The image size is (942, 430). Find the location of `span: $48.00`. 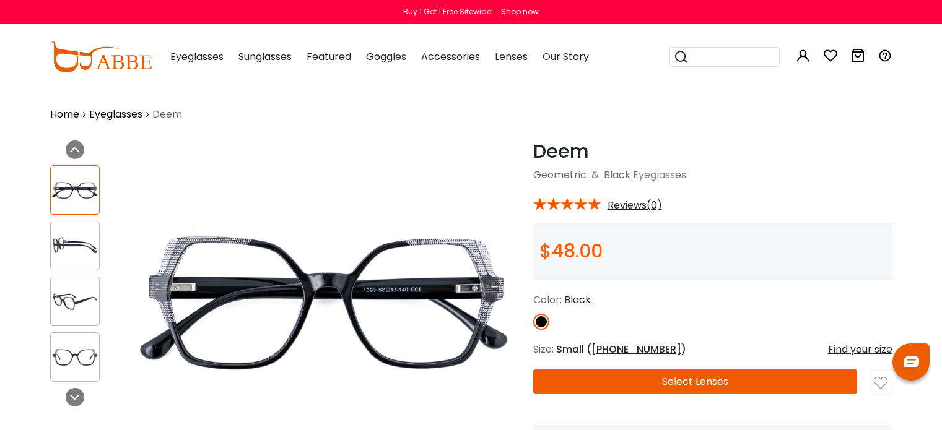

span: $48.00 is located at coordinates (571, 251).